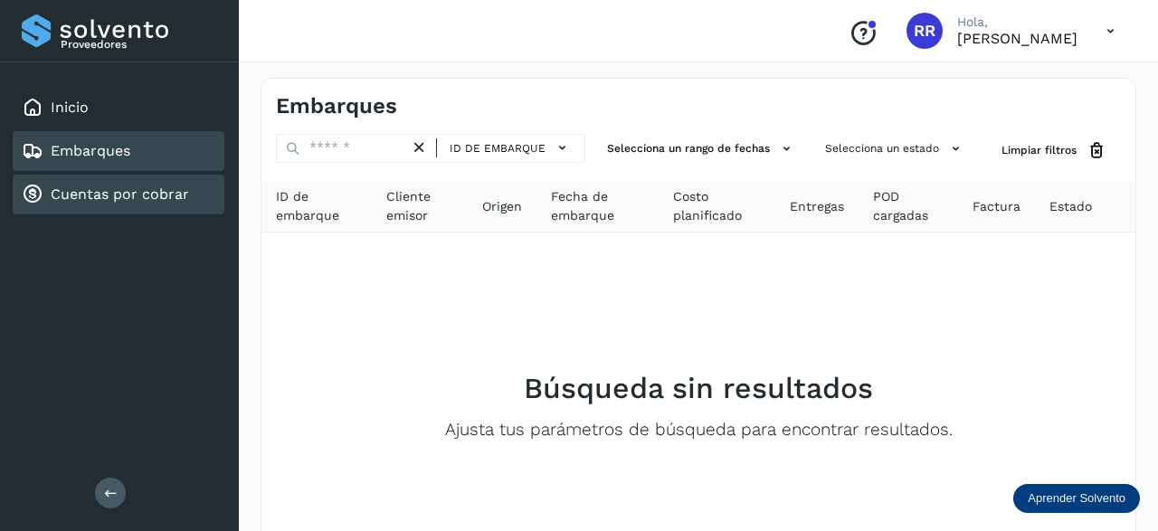 The width and height of the screenshot is (1158, 531). I want to click on span: Entregas, so click(817, 206).